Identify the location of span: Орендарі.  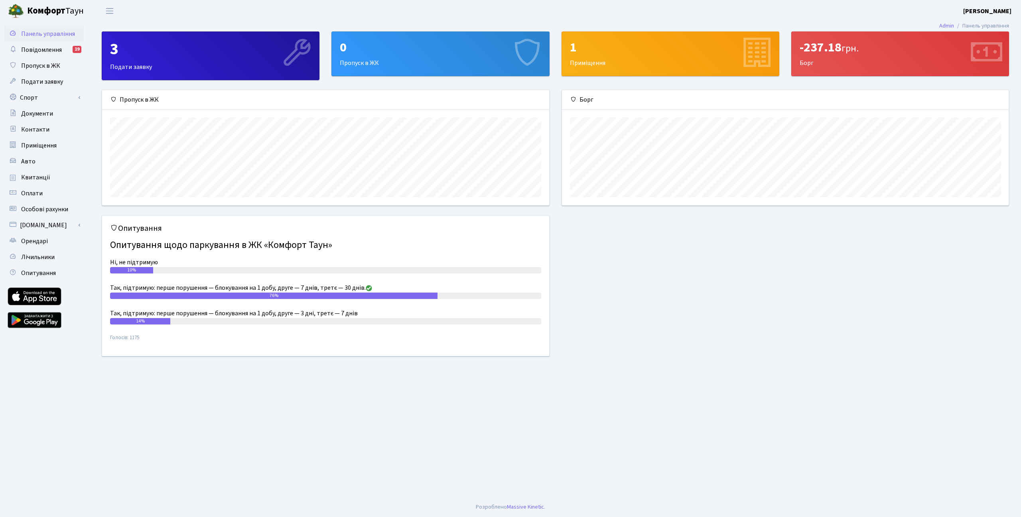
(34, 241).